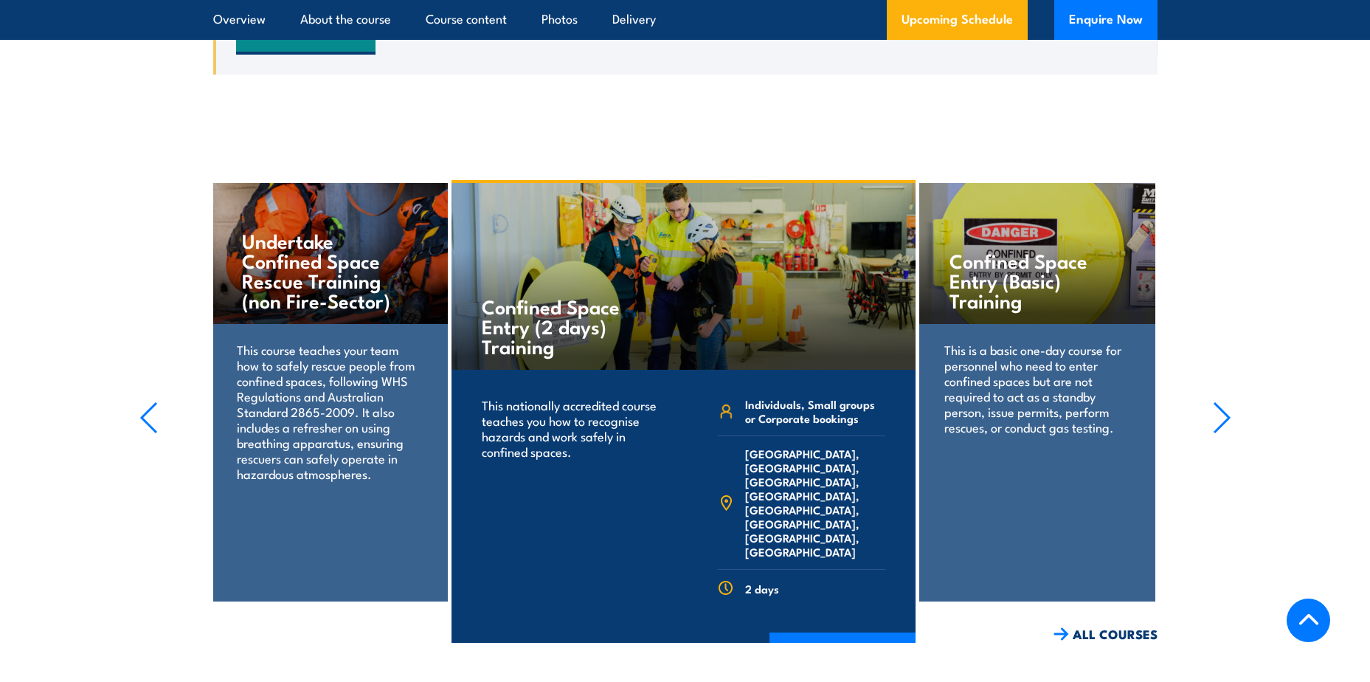  Describe the element at coordinates (1036, 280) in the screenshot. I see `h4: Confined Space Entry (Basic) Training` at that location.